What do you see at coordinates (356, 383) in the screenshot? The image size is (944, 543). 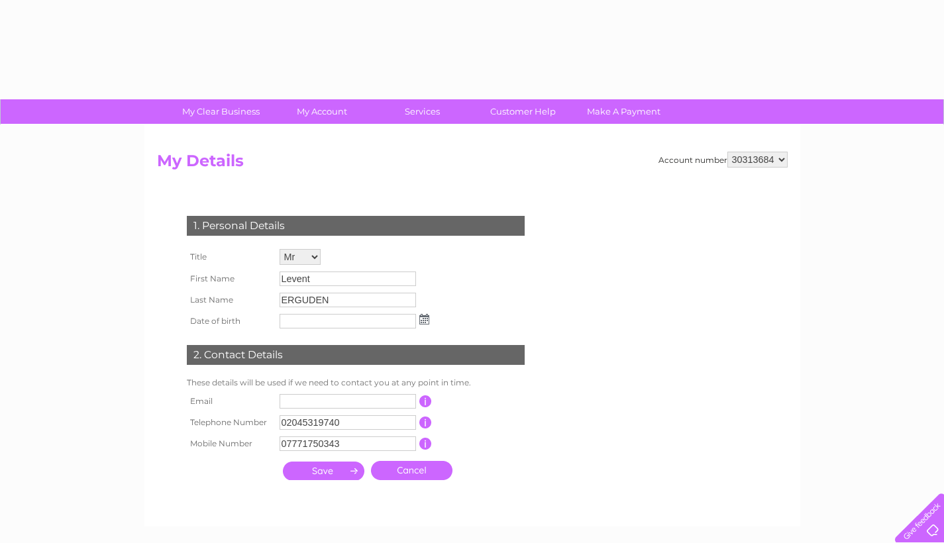 I see `td: These details will be used if we need to contact you at any point in time.` at bounding box center [356, 383].